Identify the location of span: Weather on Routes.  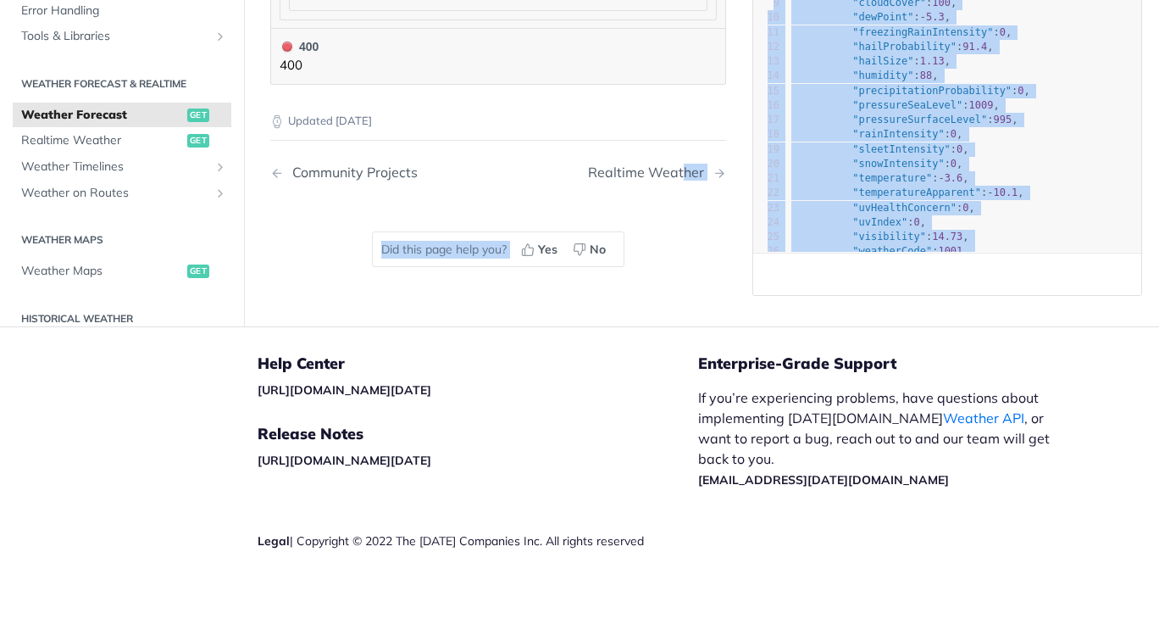
(115, 193).